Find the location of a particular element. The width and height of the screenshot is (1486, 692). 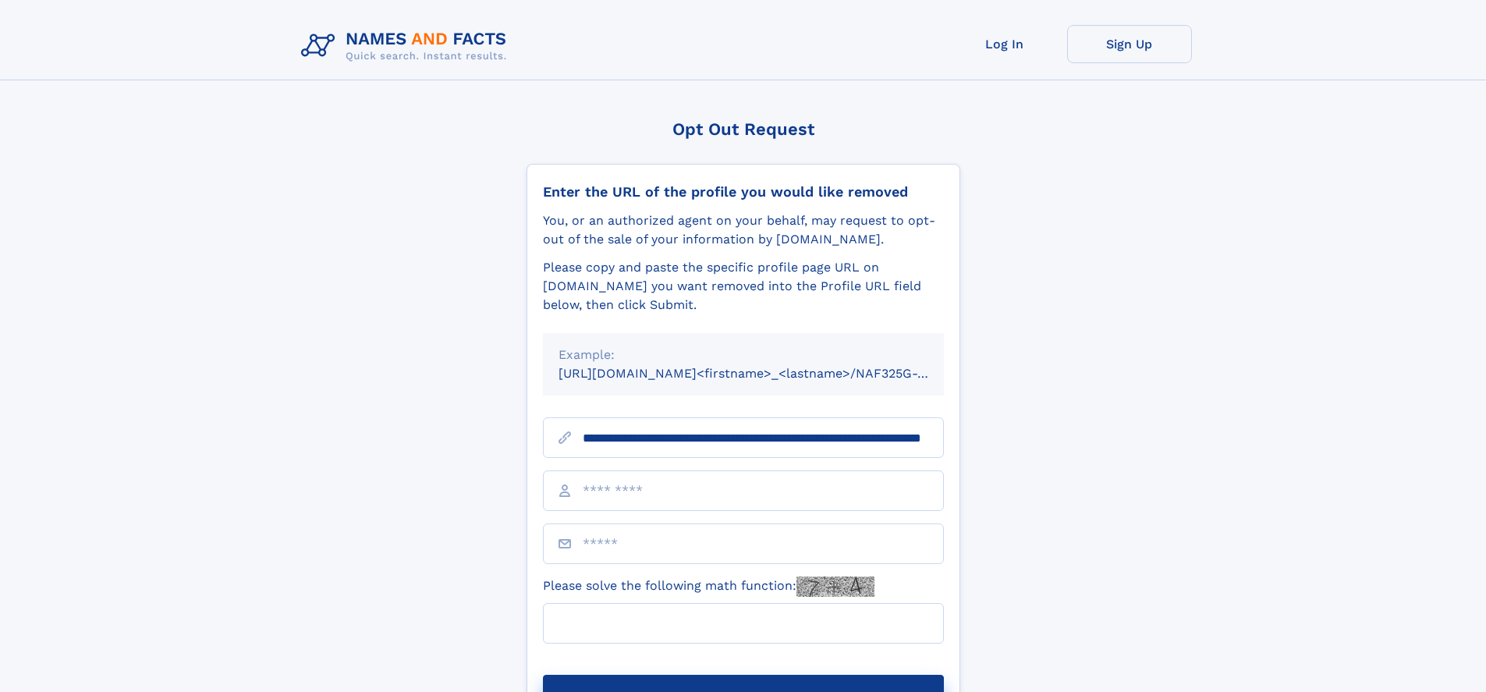

div: You, or an authorized agent on your behalf, may request to opt-out of the sale of your informatio... is located at coordinates (743, 230).